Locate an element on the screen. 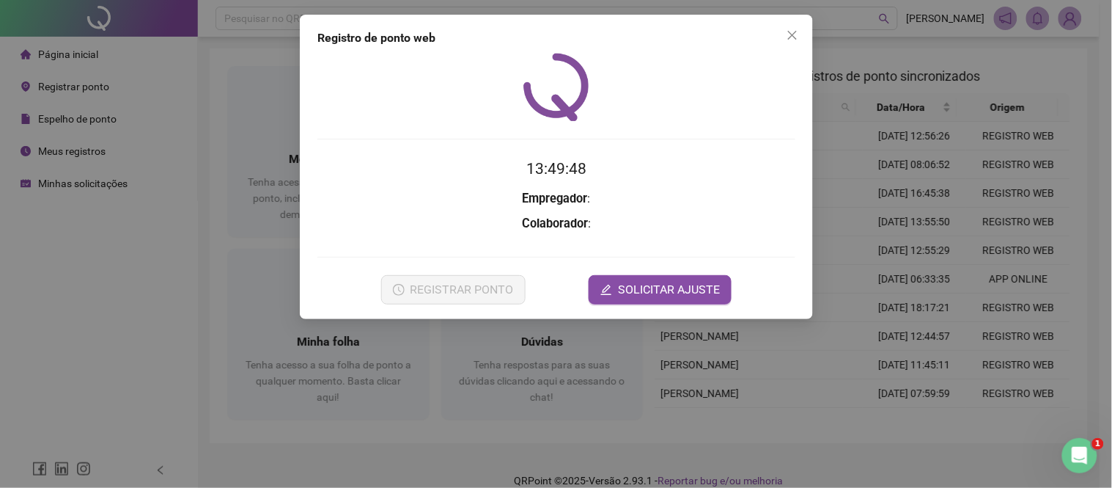 The height and width of the screenshot is (488, 1112). span: 1 is located at coordinates (1099, 444).